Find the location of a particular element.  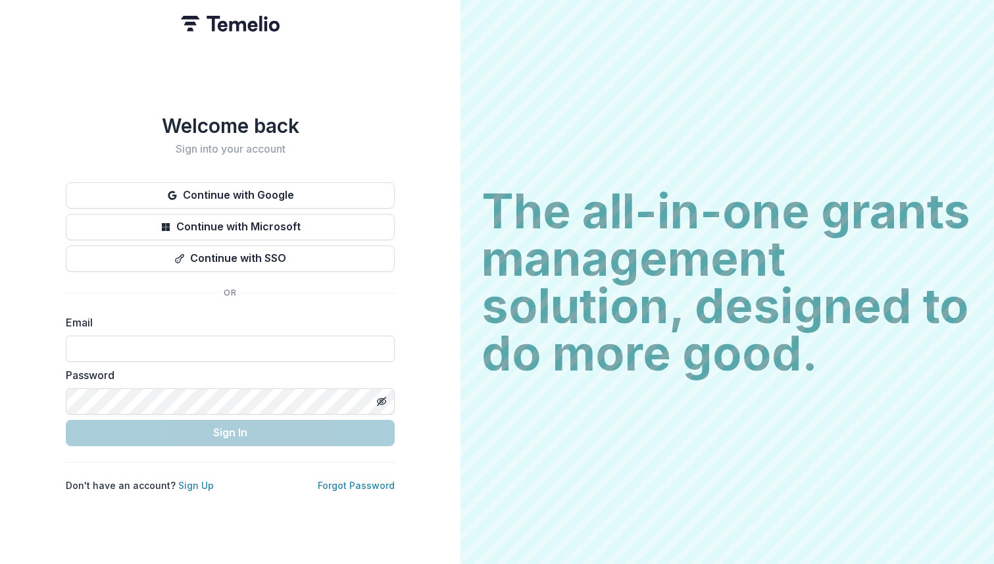

label: Password is located at coordinates (226, 375).